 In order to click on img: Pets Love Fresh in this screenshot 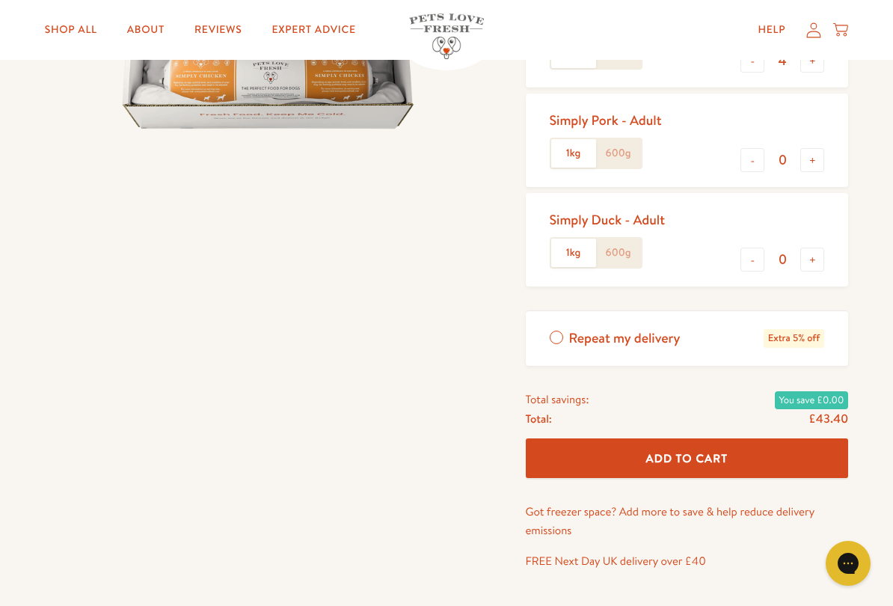, I will do `click(447, 36)`.